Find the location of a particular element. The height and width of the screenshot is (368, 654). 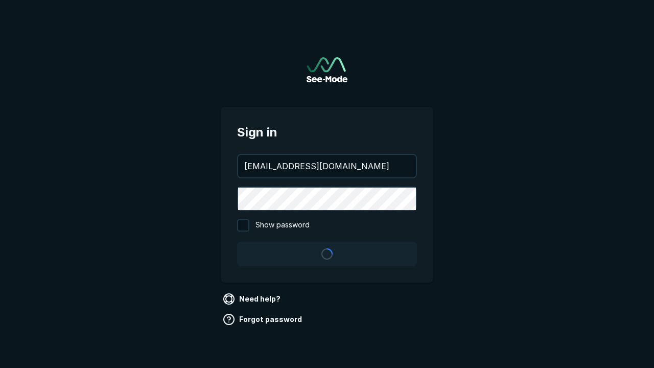

input: your@email.com is located at coordinates (327, 166).